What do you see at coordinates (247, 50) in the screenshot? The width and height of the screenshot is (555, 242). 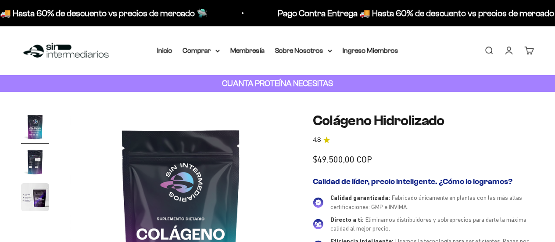 I see `a: Membresía` at bounding box center [247, 50].